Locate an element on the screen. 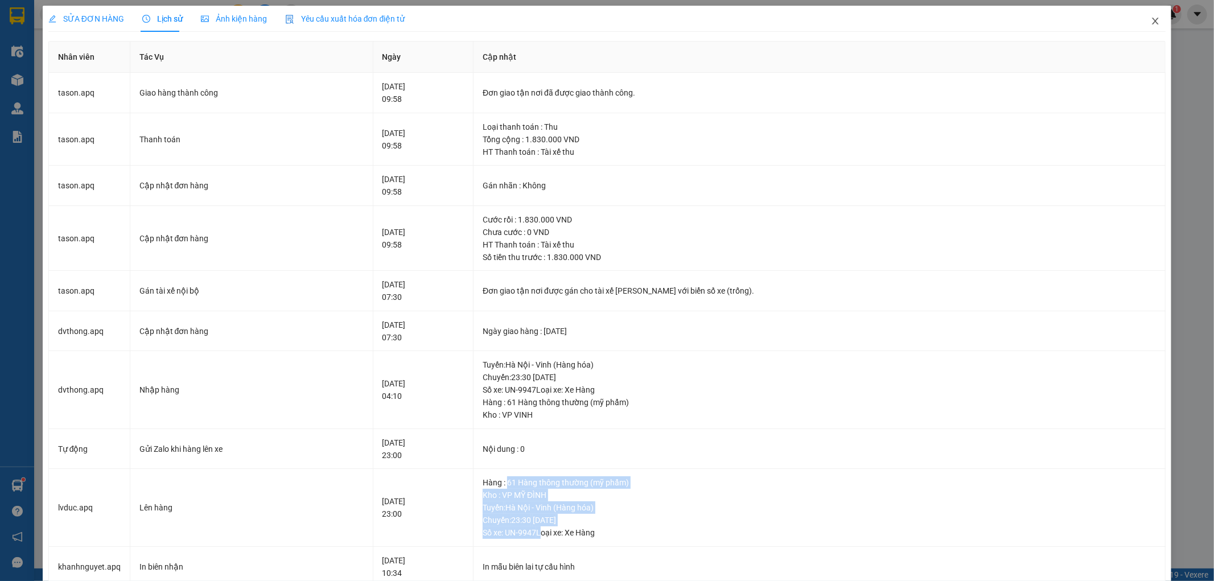 The width and height of the screenshot is (1214, 581). div: Kho : VP VINH is located at coordinates (819, 415).